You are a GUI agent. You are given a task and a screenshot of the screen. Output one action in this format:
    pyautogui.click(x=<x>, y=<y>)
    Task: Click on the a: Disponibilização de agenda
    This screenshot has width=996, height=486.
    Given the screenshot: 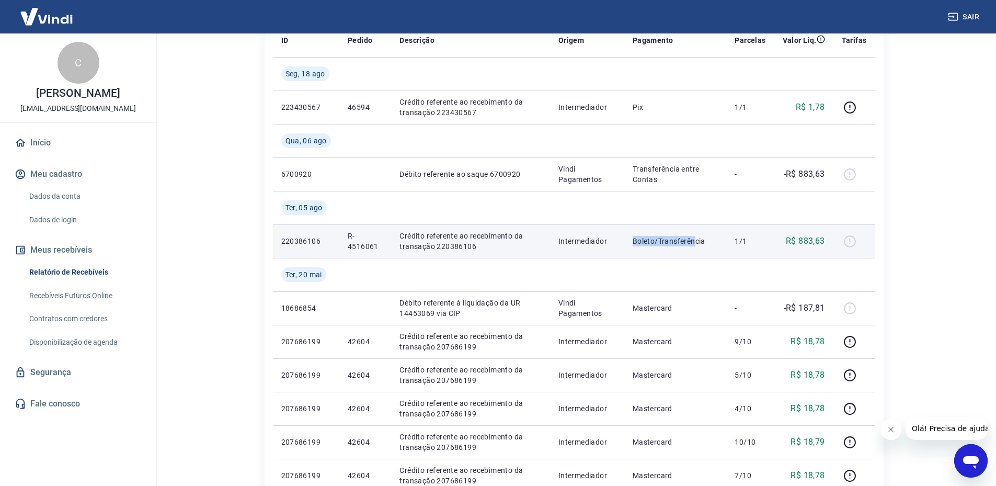 What is the action you would take?
    pyautogui.click(x=84, y=342)
    